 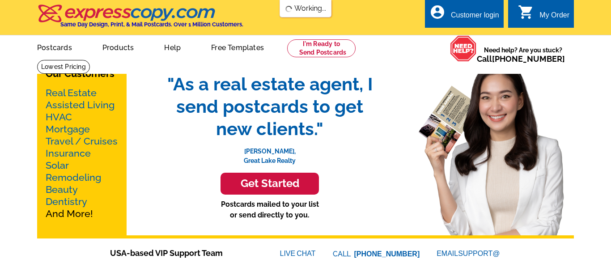 I want to click on img: help, so click(x=464, y=48).